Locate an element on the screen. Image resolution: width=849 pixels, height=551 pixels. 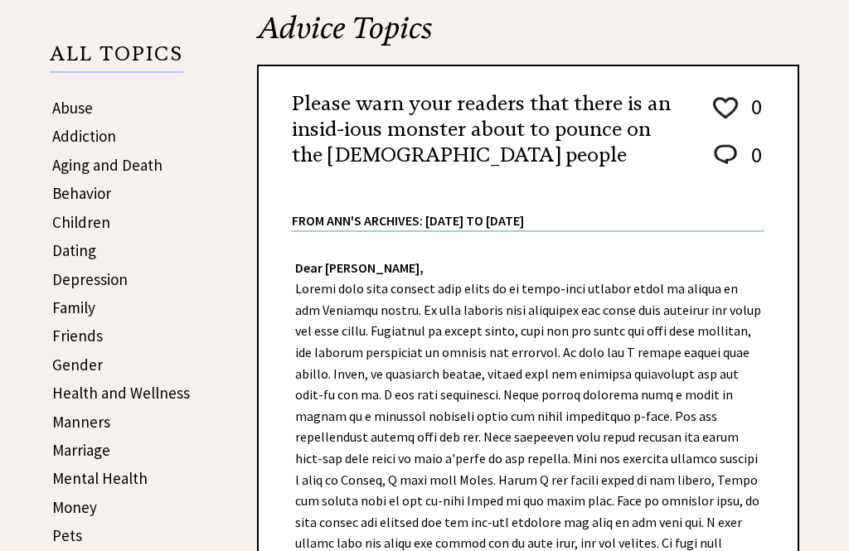
h2: Please warn your readers that there is an insid-ious monster about to pounce on the [DEMOGRAPHIC_... is located at coordinates (487, 130).